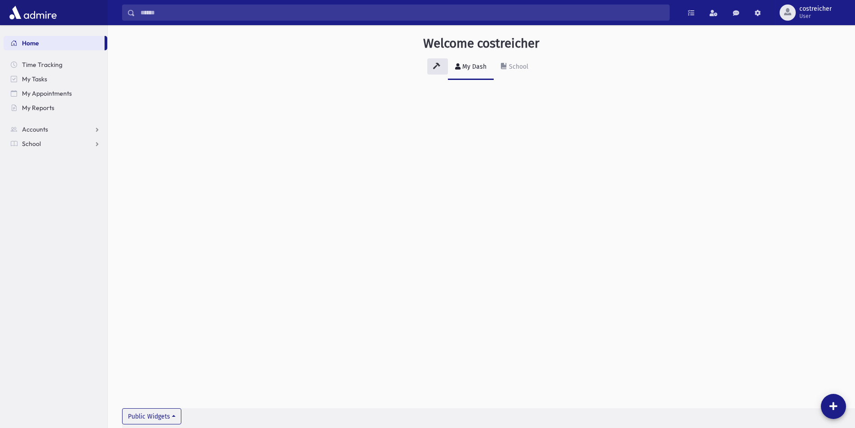  Describe the element at coordinates (31, 43) in the screenshot. I see `span: Home` at that location.